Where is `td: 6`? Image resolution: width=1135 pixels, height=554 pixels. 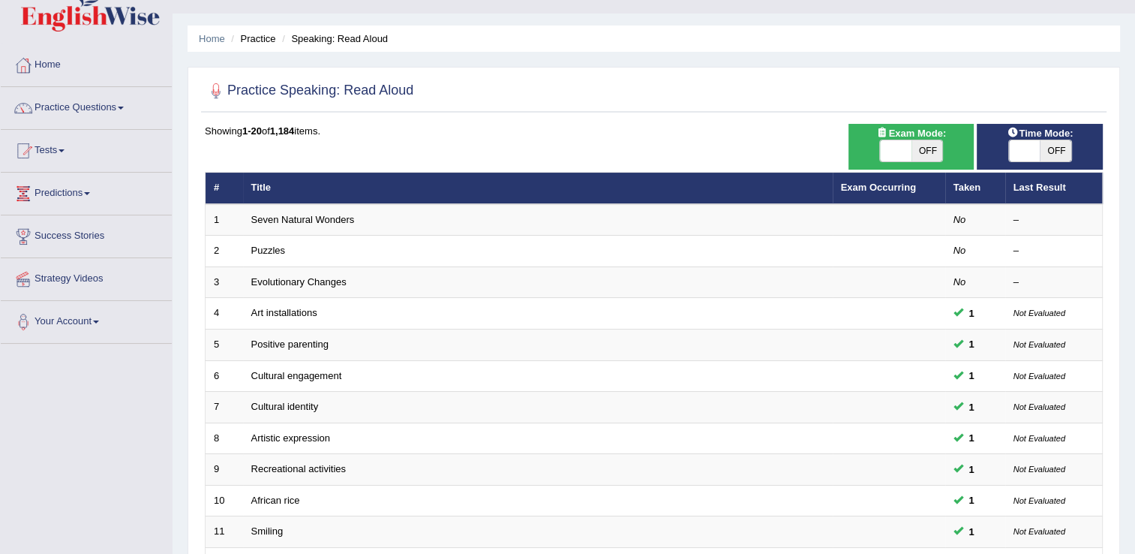
td: 6 is located at coordinates (224, 376).